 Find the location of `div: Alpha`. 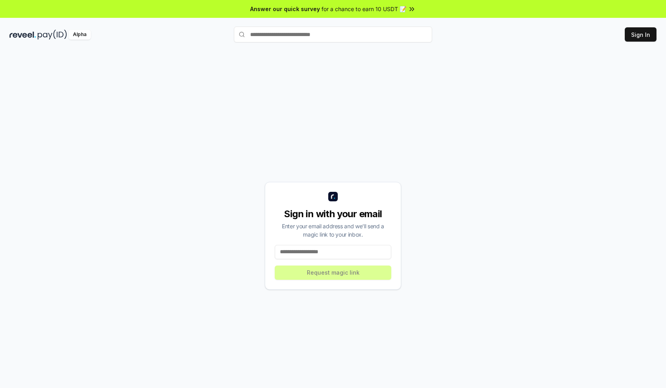

div: Alpha is located at coordinates (80, 34).